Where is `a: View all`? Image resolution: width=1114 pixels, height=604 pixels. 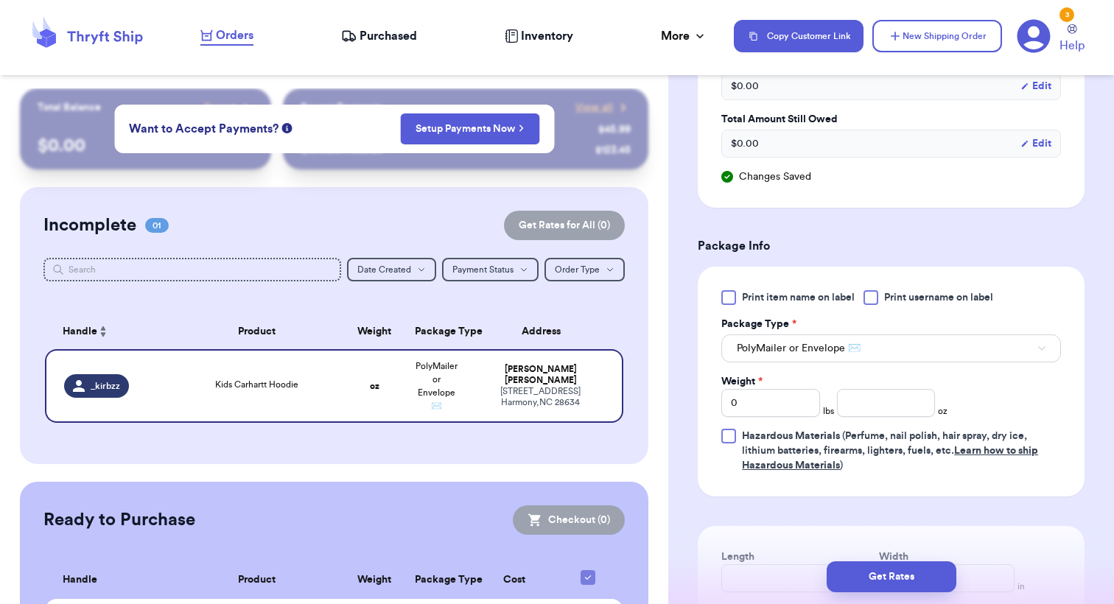 a: View all is located at coordinates (603, 108).